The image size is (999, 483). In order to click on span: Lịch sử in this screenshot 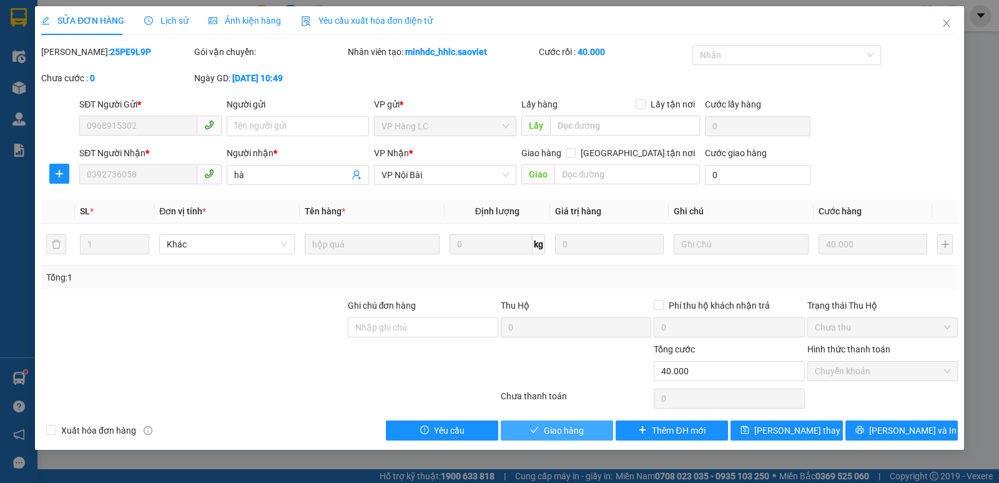, I will do `click(166, 21)`.